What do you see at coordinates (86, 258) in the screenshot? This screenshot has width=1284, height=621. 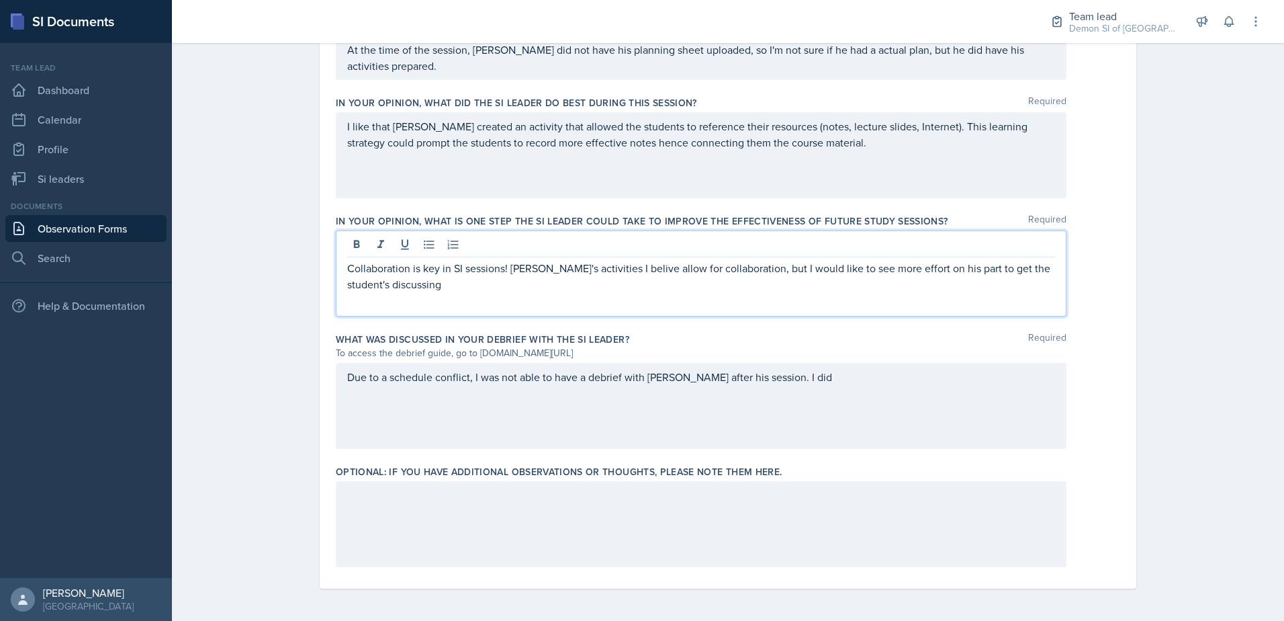 I see `a: Search` at bounding box center [86, 258].